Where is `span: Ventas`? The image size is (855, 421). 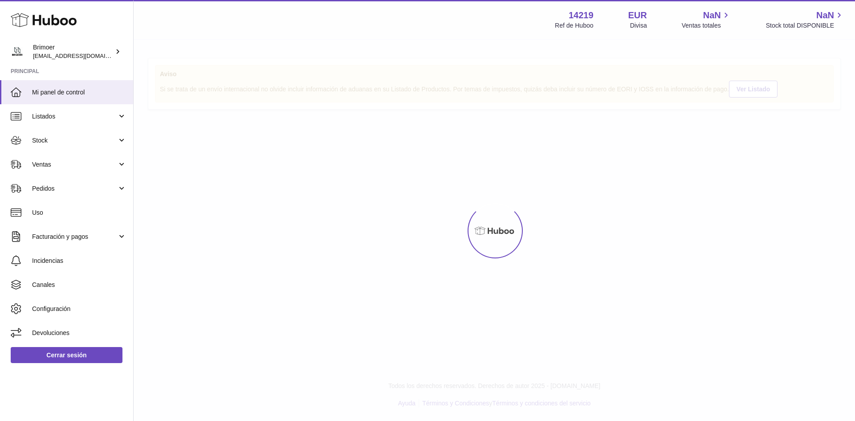
span: Ventas is located at coordinates (74, 164).